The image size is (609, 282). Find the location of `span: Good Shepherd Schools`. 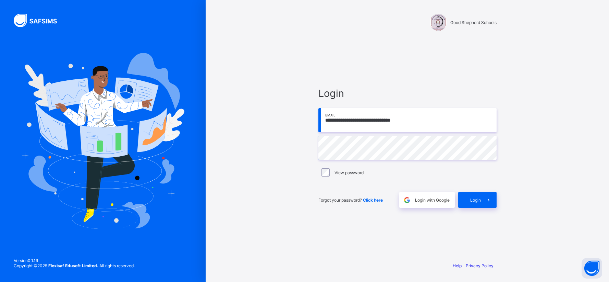

span: Good Shepherd Schools is located at coordinates (474, 22).